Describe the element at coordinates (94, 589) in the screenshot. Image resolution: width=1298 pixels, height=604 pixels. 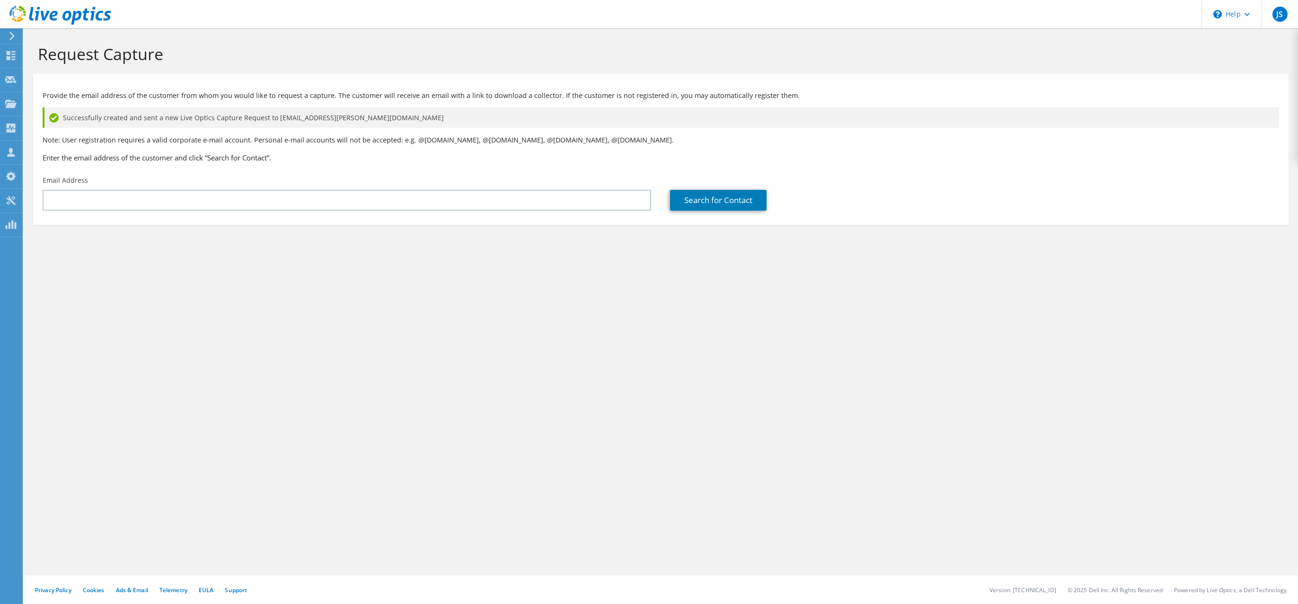
I see `a: Cookies` at that location.